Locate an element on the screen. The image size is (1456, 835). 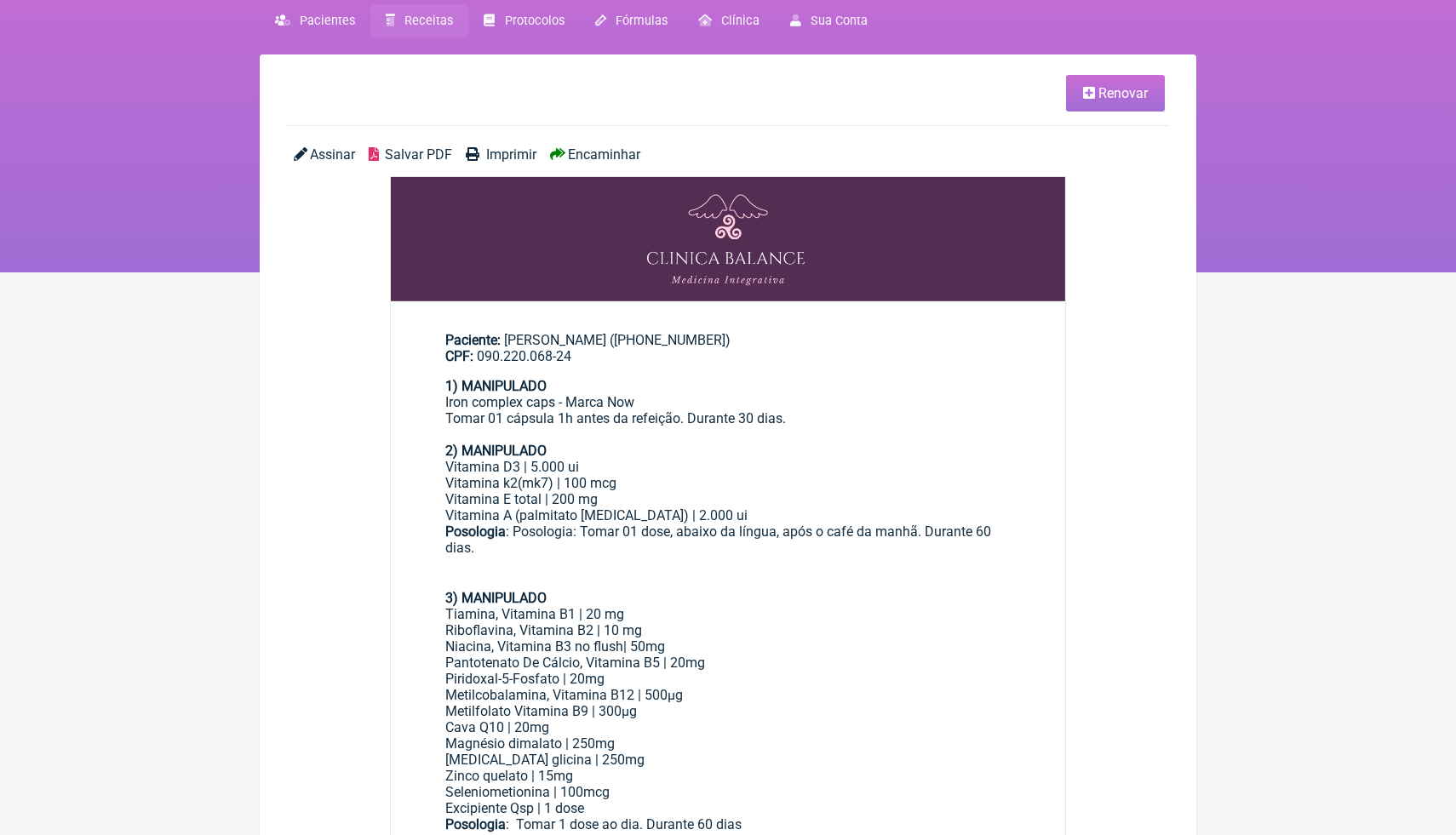
span: Sua Conta is located at coordinates (838, 20).